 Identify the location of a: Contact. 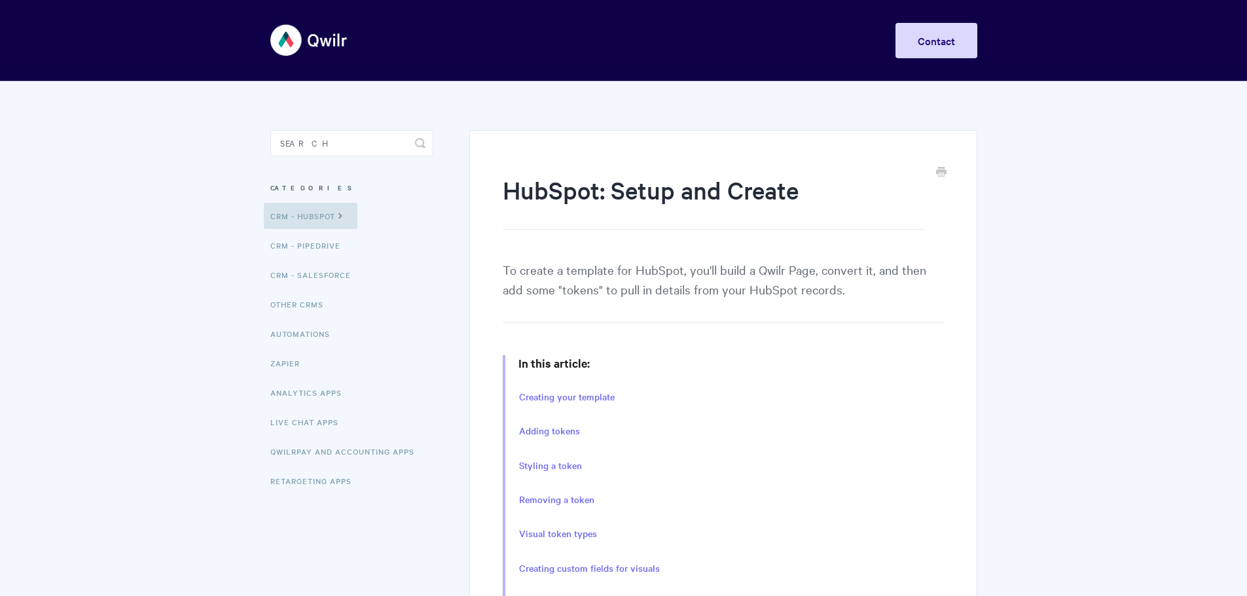
(936, 41).